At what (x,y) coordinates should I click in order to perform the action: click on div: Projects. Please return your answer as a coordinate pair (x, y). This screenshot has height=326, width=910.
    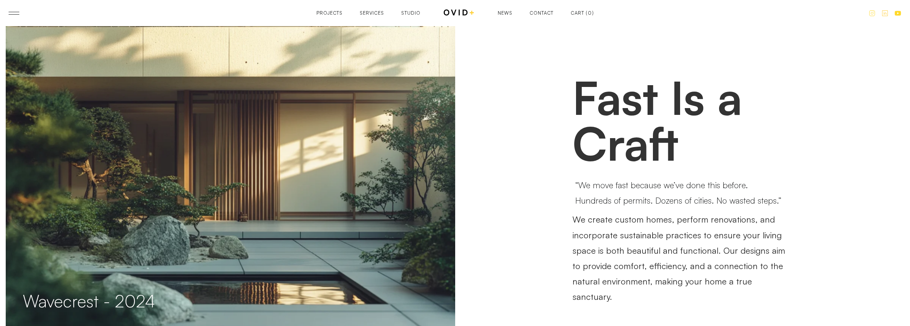
    Looking at the image, I should click on (329, 13).